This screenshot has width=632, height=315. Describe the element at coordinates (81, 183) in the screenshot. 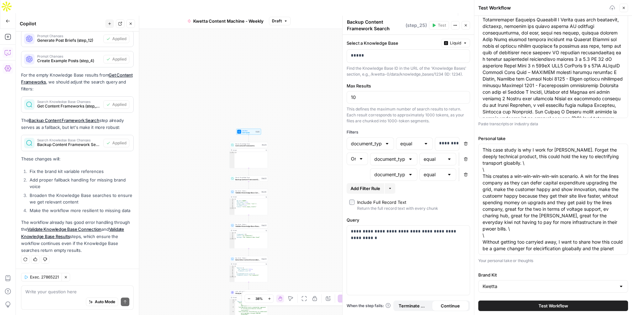

I see `li: Add proper fallback handling for missing brand voice` at that location.